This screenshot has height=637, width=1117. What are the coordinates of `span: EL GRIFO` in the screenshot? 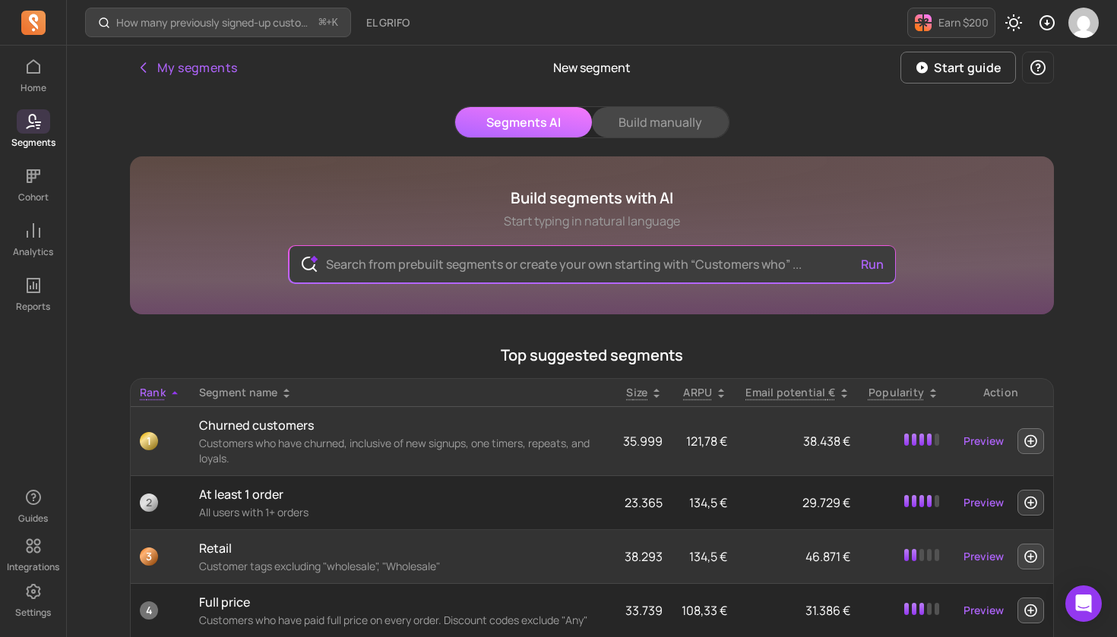 It's located at (387, 23).